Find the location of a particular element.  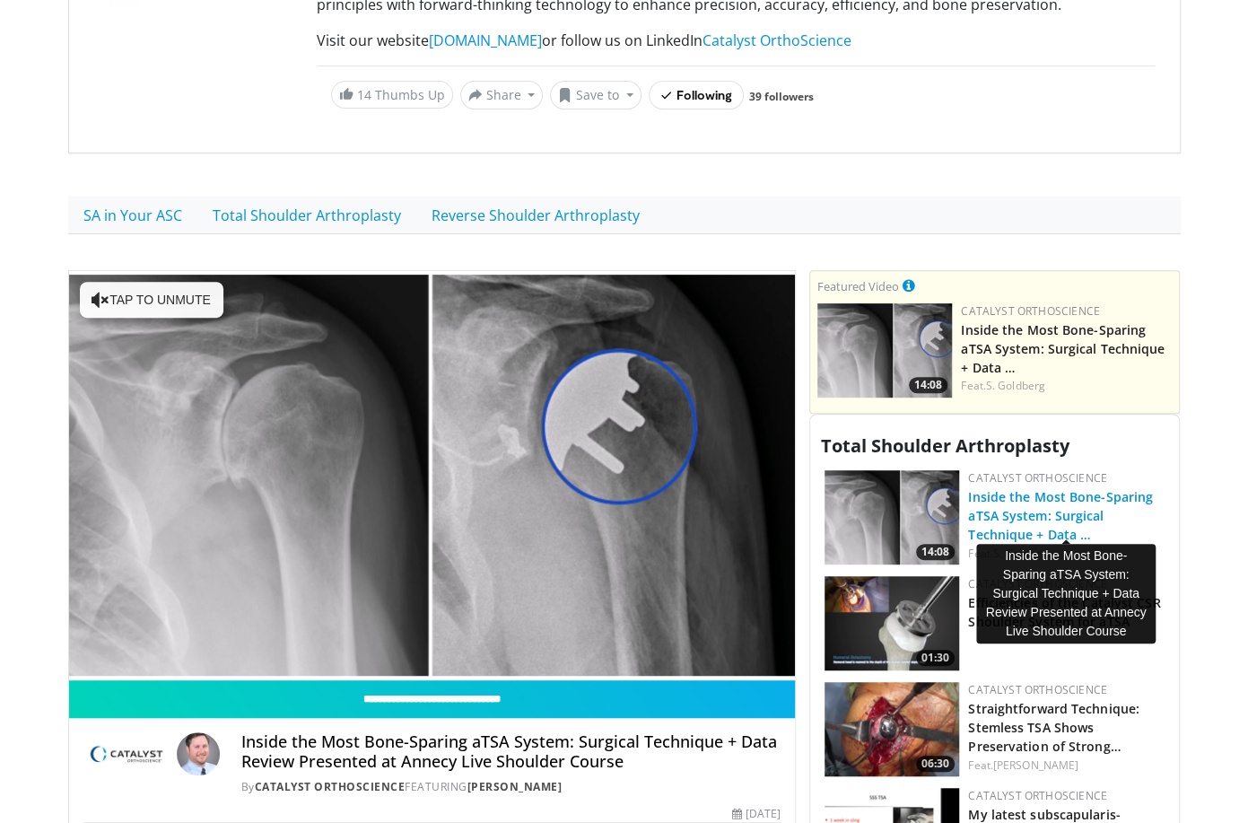

div: By FEATURING is located at coordinates (512, 787).